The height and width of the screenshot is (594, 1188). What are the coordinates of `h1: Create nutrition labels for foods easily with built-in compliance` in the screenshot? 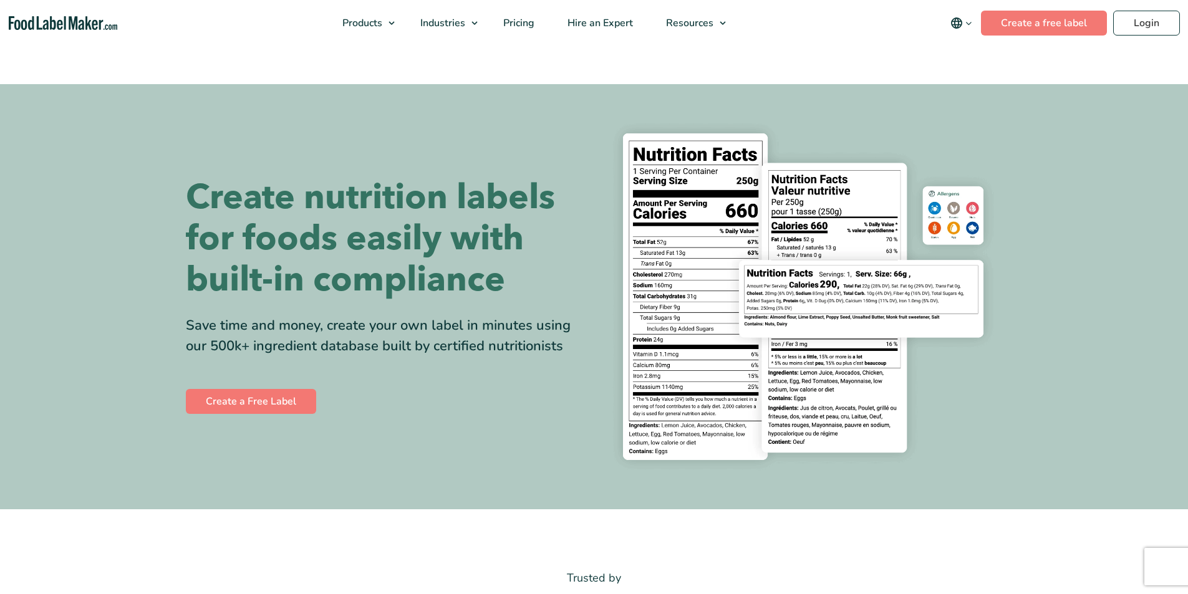 It's located at (386, 239).